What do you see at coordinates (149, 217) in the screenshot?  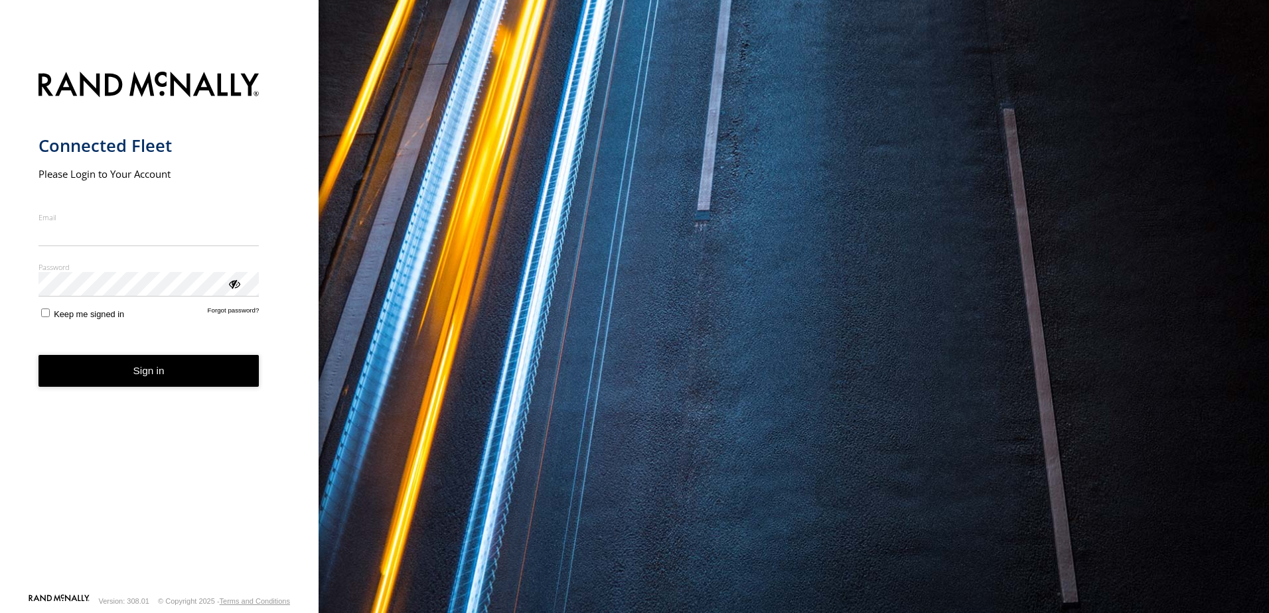 I see `label: Email` at bounding box center [149, 217].